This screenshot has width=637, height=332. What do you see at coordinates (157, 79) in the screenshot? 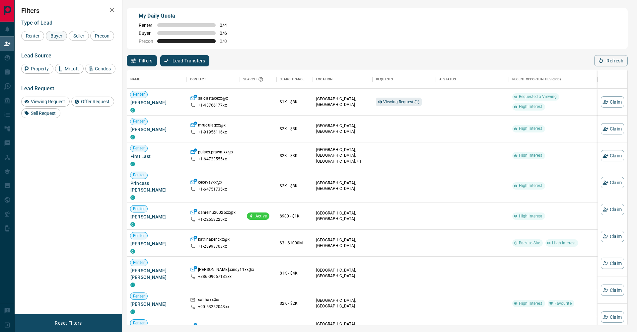
I see `div: Name` at bounding box center [157, 79].